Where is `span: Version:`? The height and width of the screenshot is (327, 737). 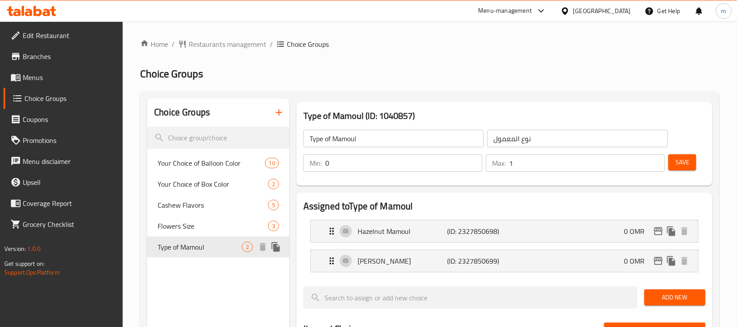
span: Version: is located at coordinates (15, 248).